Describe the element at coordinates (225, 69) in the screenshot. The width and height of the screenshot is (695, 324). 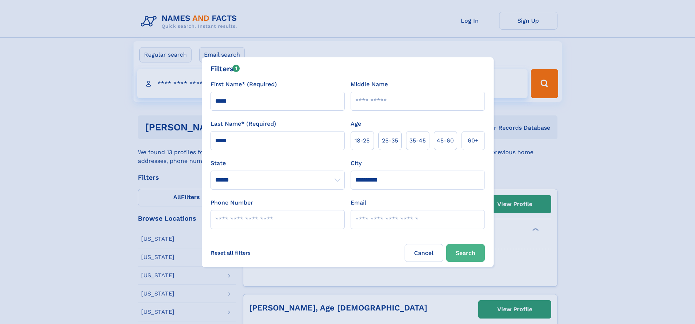
I see `div: Filters` at that location.